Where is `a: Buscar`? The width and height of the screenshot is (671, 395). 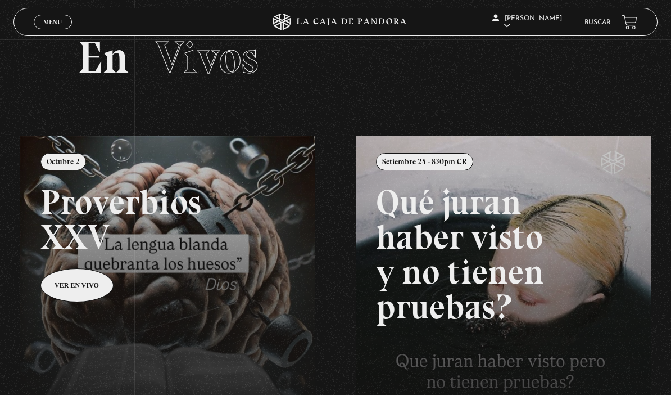
a: Buscar is located at coordinates (598, 22).